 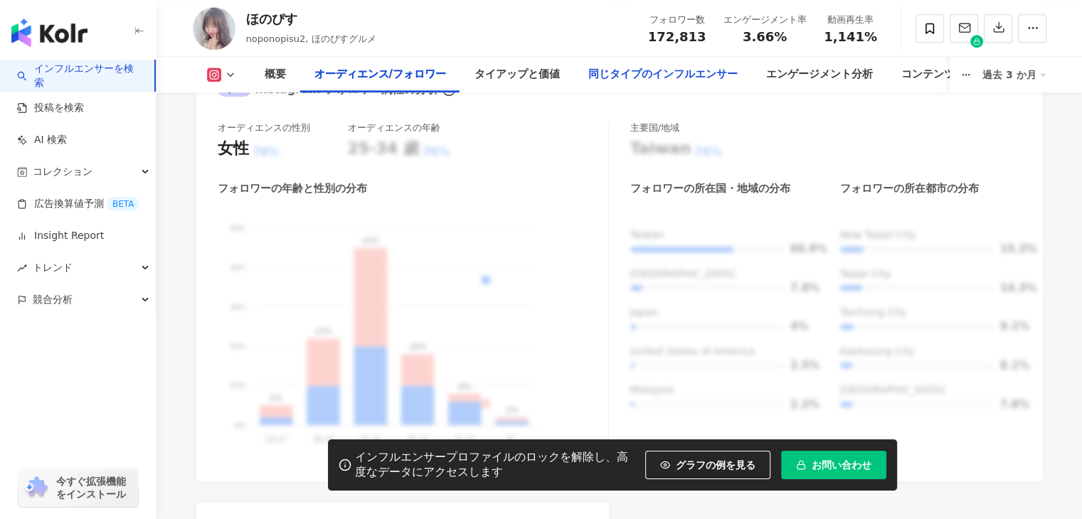 What do you see at coordinates (820, 75) in the screenshot?
I see `div: エンゲージメント分析` at bounding box center [820, 75].